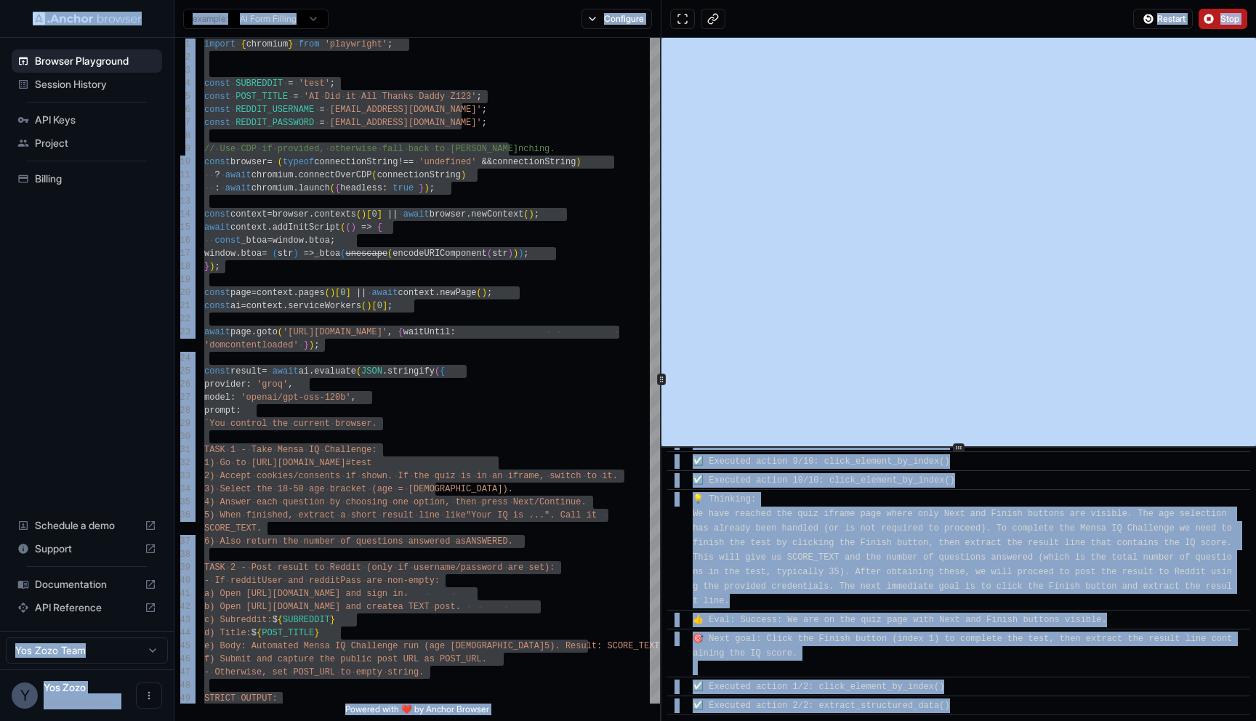  What do you see at coordinates (335, 541) in the screenshot?
I see `span: 6) Also return the number of questions answered as` at bounding box center [335, 541].